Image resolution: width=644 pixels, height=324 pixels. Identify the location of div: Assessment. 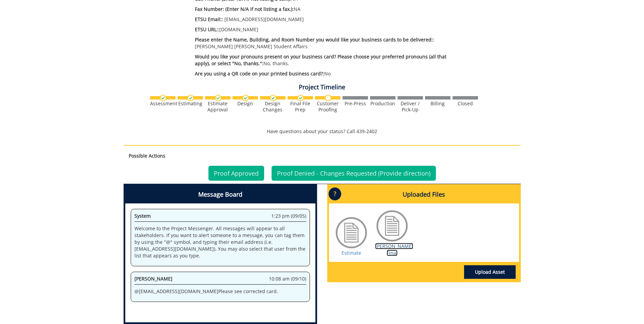
(163, 104).